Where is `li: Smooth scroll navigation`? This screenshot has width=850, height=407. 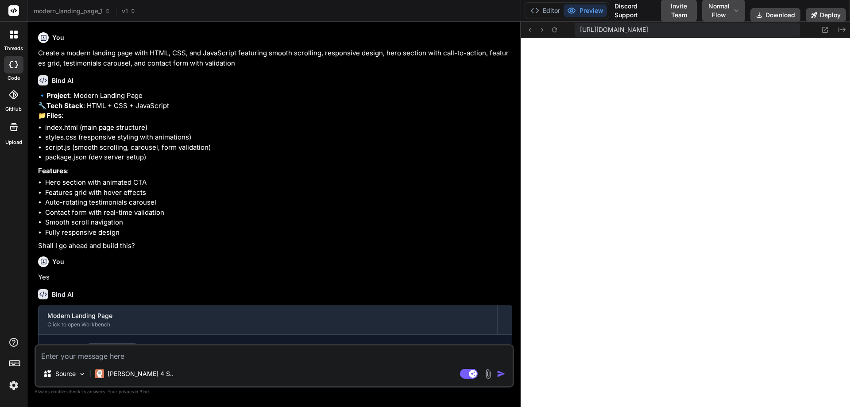
li: Smooth scroll navigation is located at coordinates (278, 222).